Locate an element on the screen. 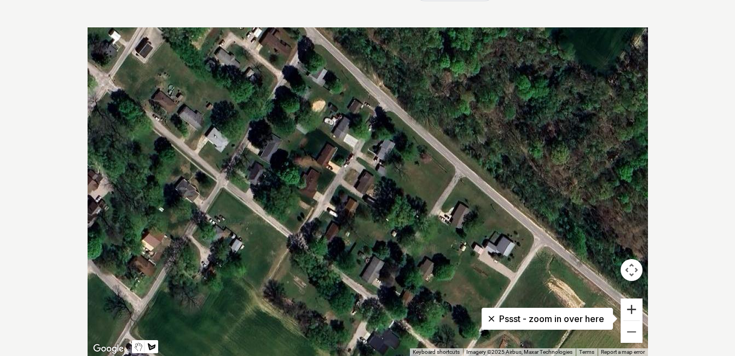 The height and width of the screenshot is (356, 735). a: Report a map error is located at coordinates (623, 351).